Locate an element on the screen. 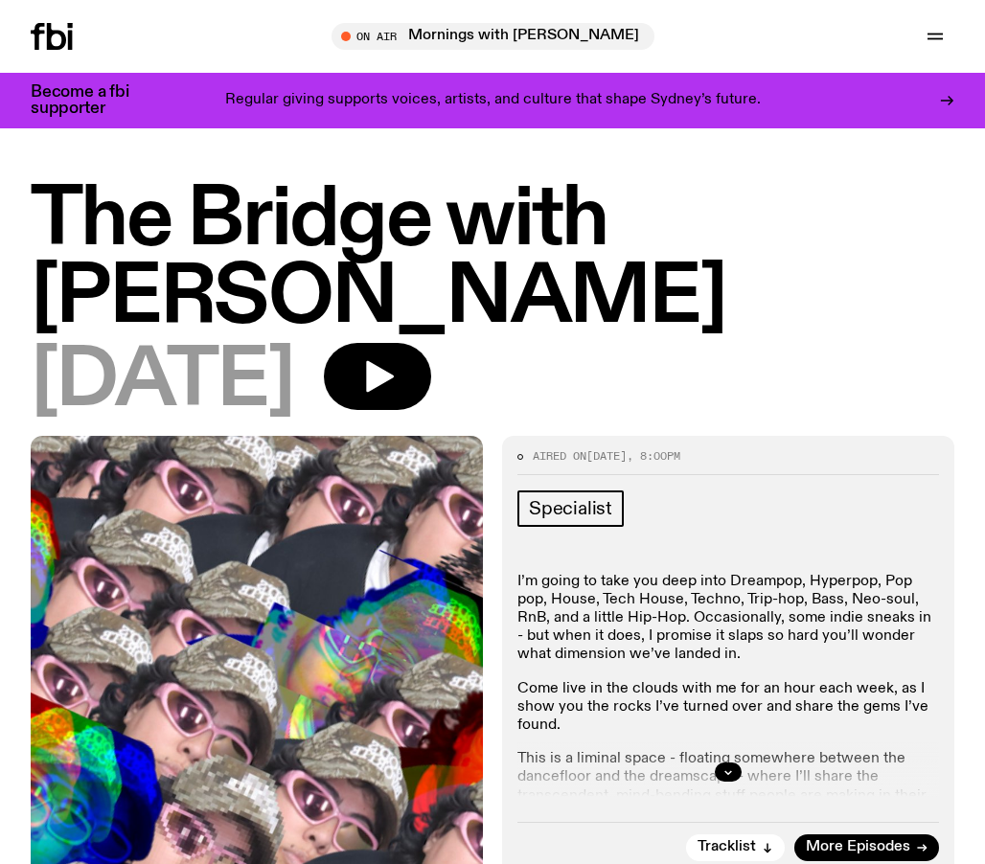 Image resolution: width=985 pixels, height=864 pixels. span: Aired on is located at coordinates (560, 456).